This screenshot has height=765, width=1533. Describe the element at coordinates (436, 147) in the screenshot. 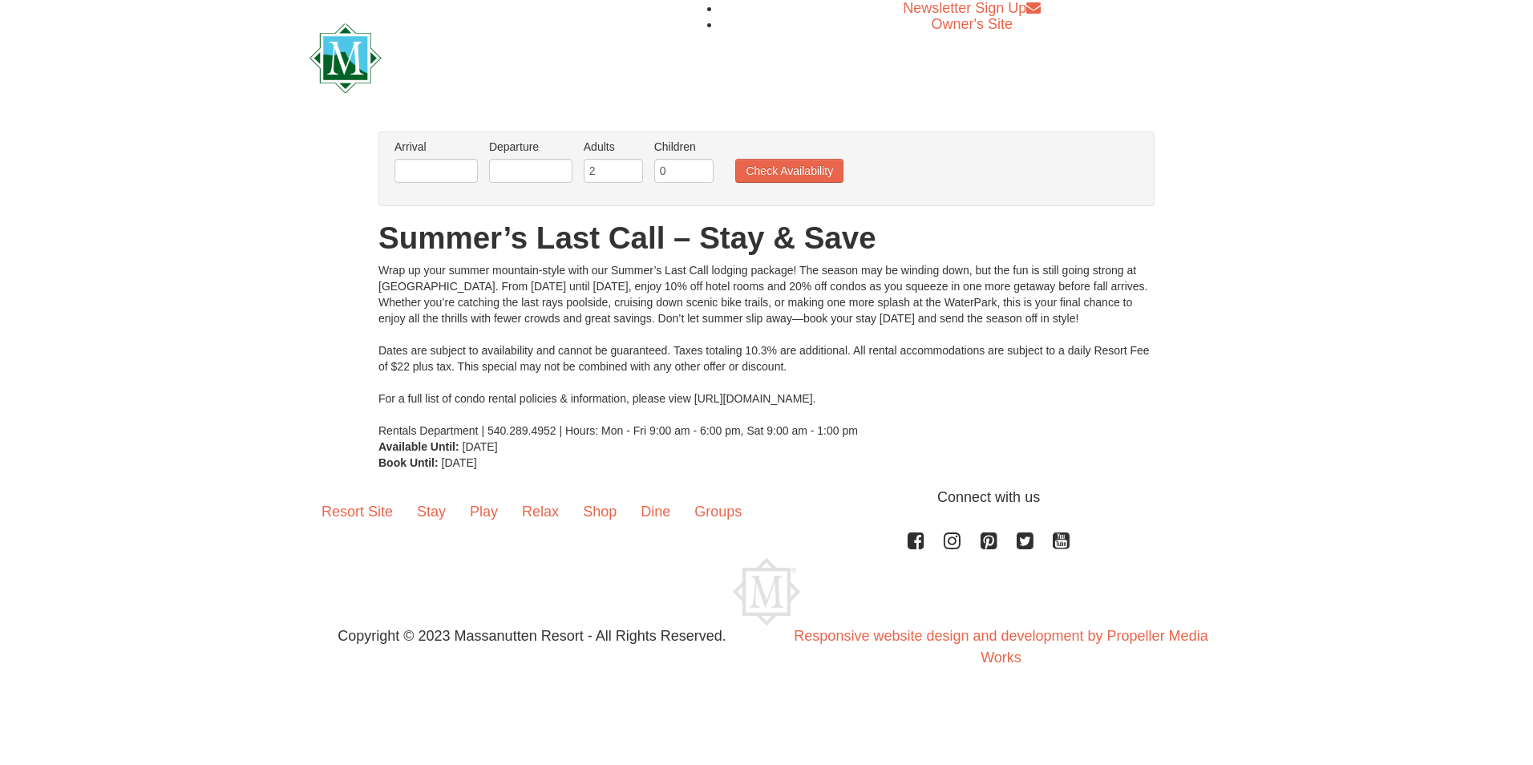

I see `label: Arrival` at that location.